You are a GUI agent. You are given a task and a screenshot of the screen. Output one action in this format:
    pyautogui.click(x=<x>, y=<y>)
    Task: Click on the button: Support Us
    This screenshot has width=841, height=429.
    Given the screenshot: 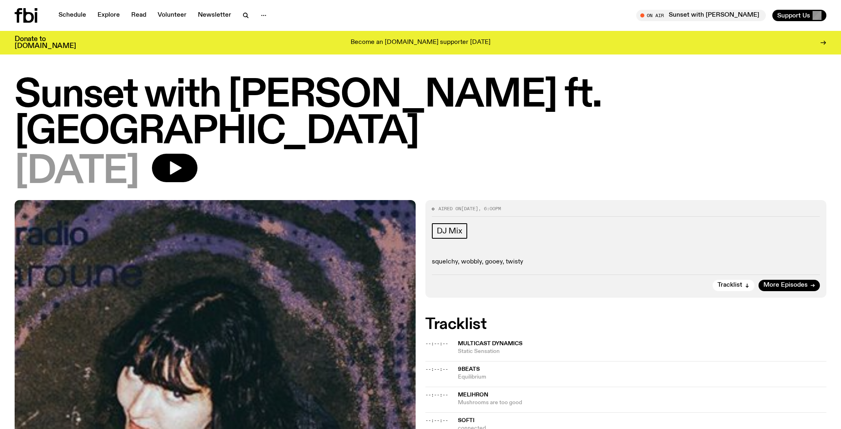 What is the action you would take?
    pyautogui.click(x=799, y=15)
    